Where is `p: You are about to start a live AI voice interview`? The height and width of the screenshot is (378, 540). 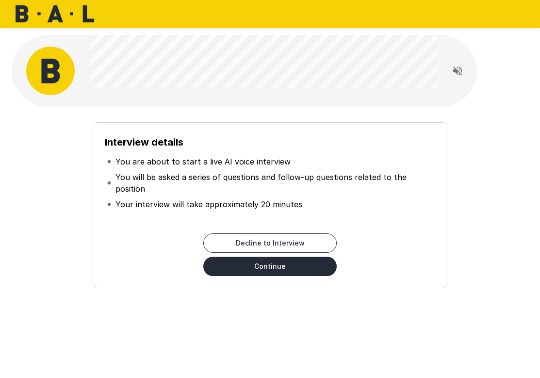
p: You are about to start a live AI voice interview is located at coordinates (203, 162).